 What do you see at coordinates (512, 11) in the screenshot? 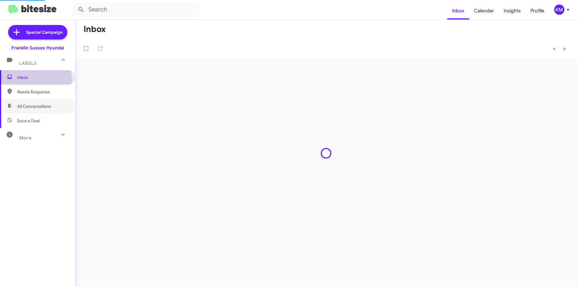
I see `a: Insights` at bounding box center [512, 11].